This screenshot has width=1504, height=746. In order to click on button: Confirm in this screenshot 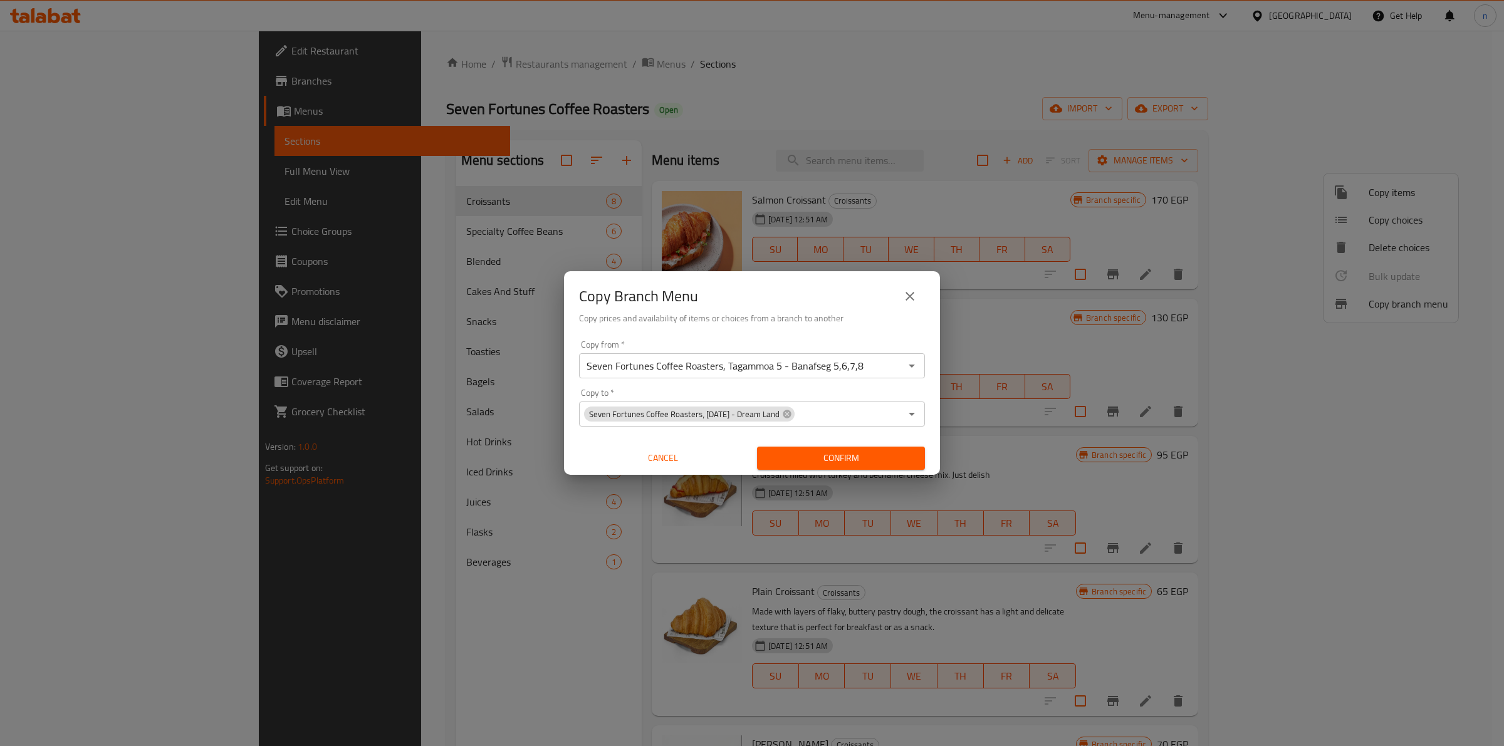, I will do `click(841, 458)`.